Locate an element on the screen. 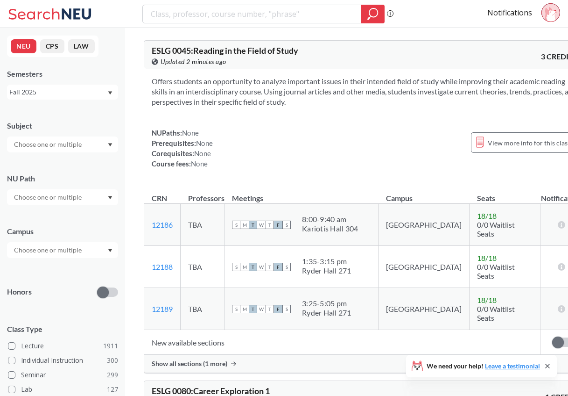  label: Lecture is located at coordinates (63, 346).